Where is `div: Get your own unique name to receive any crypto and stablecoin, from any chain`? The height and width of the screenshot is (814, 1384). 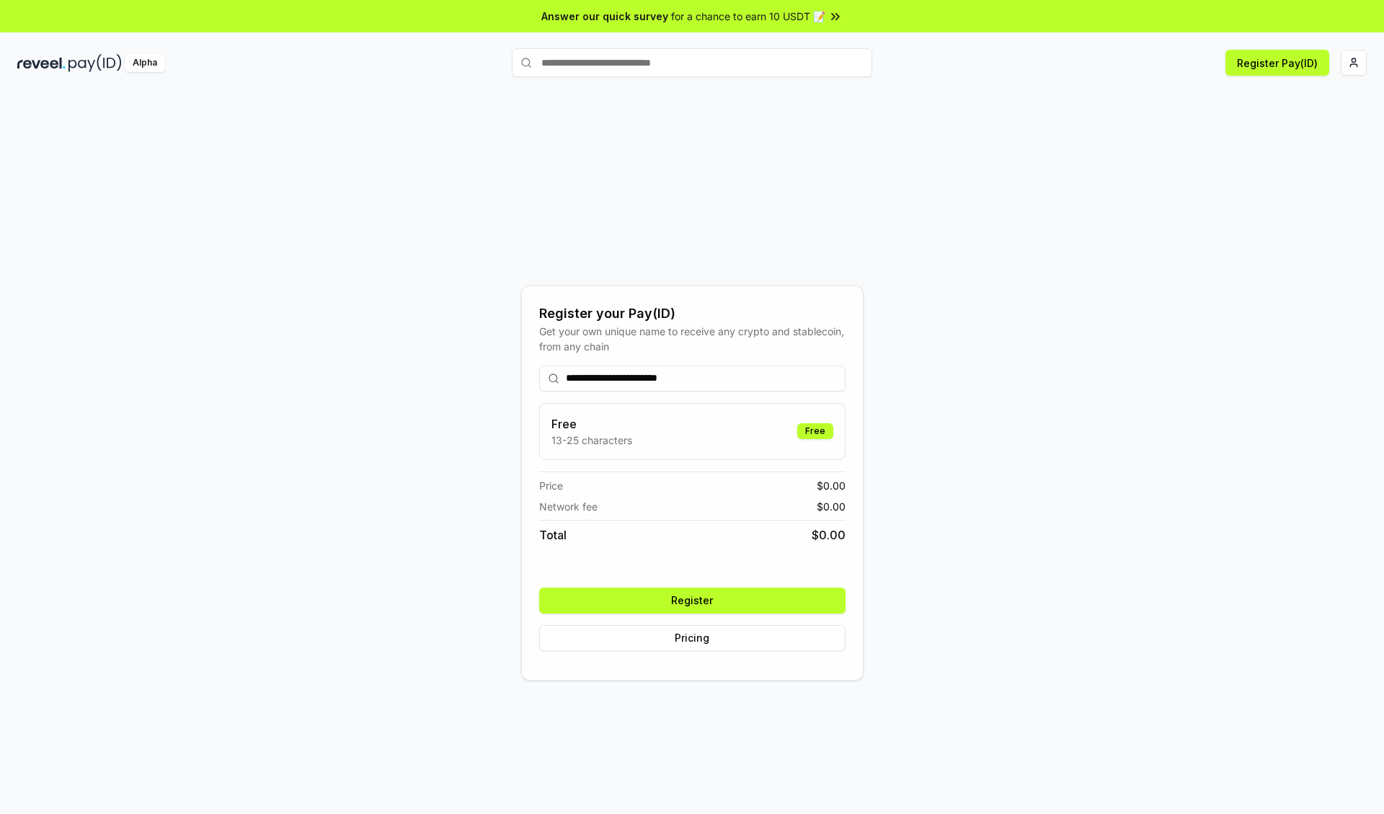 div: Get your own unique name to receive any crypto and stablecoin, from any chain is located at coordinates (692, 339).